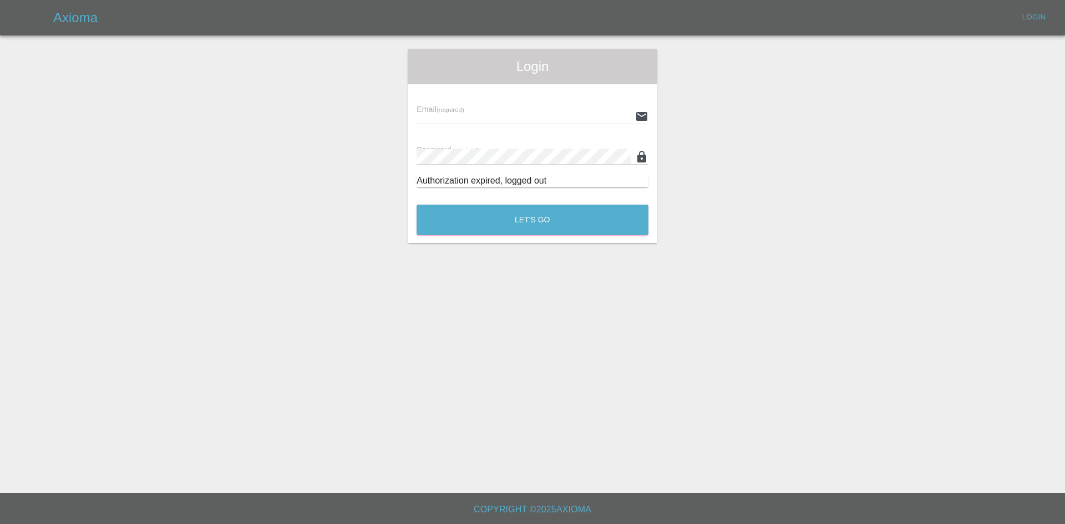 This screenshot has width=1065, height=524. Describe the element at coordinates (1034, 17) in the screenshot. I see `a: Login` at that location.